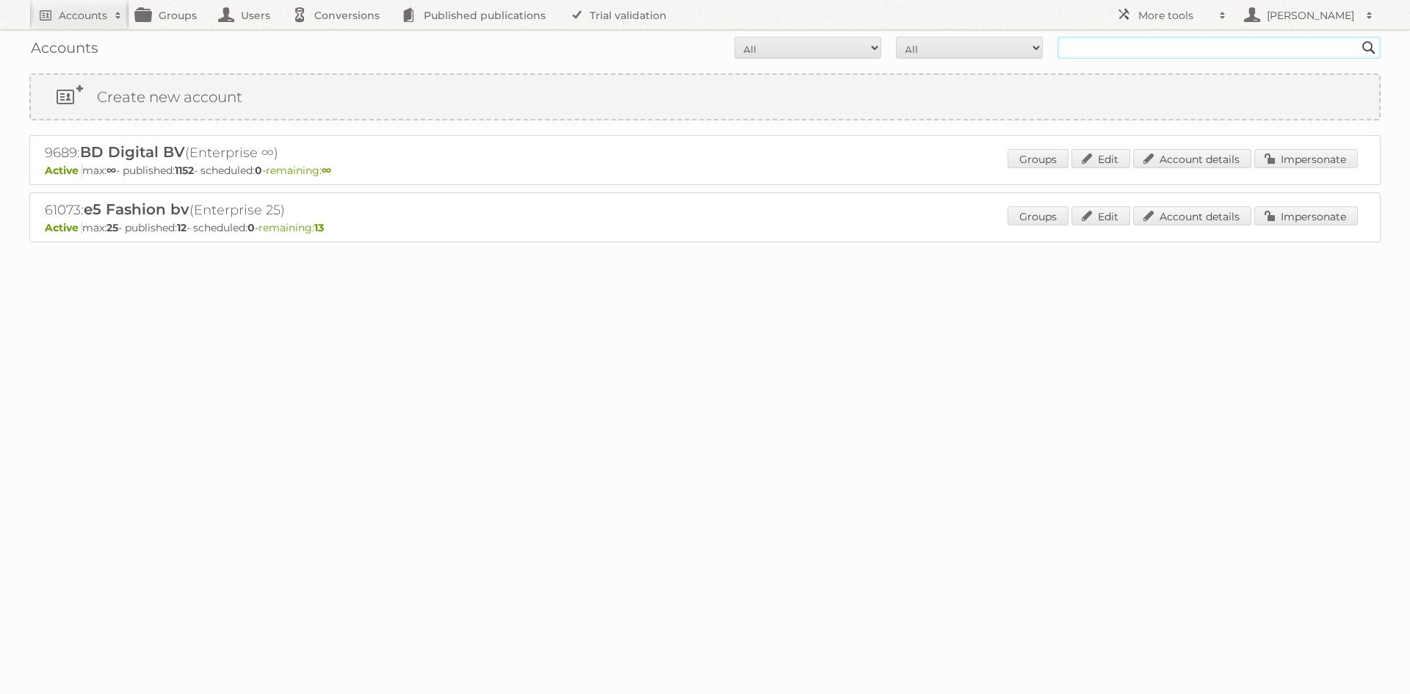 This screenshot has width=1410, height=694. What do you see at coordinates (1175, 15) in the screenshot?
I see `h2: More tools` at bounding box center [1175, 15].